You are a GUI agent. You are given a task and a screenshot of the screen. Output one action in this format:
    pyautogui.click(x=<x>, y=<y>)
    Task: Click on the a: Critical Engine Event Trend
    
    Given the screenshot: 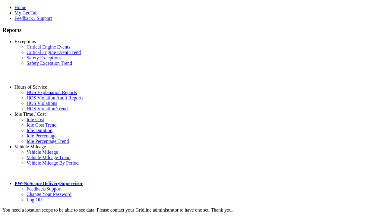 What is the action you would take?
    pyautogui.click(x=54, y=52)
    